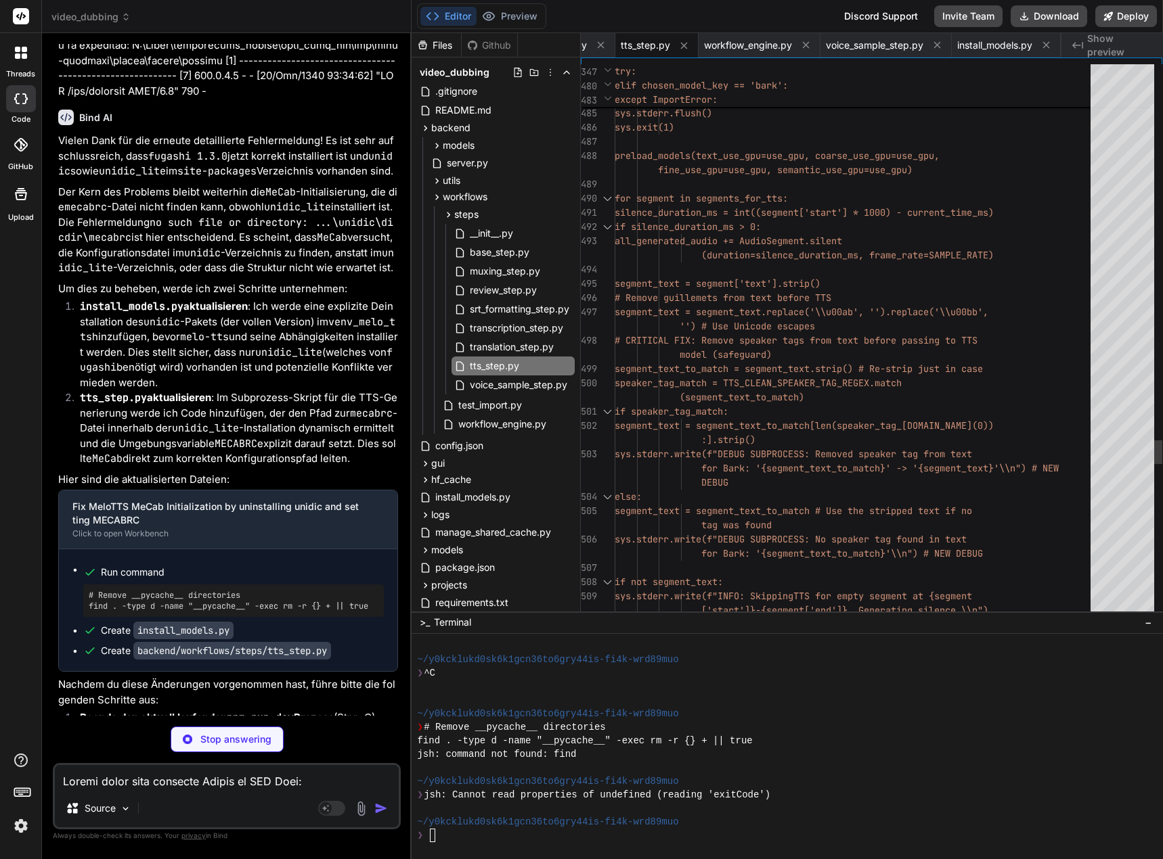 The height and width of the screenshot is (859, 1163). Describe the element at coordinates (717, 284) in the screenshot. I see `span: segment_text = segment['text'].strip()` at that location.